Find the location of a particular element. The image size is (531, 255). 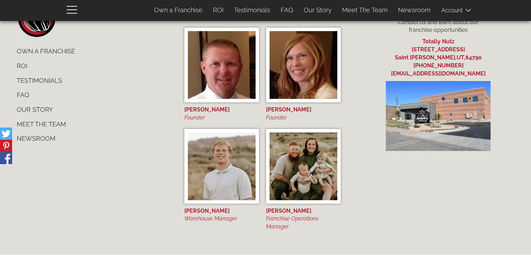

a: Totally Nutz is located at coordinates (438, 41).